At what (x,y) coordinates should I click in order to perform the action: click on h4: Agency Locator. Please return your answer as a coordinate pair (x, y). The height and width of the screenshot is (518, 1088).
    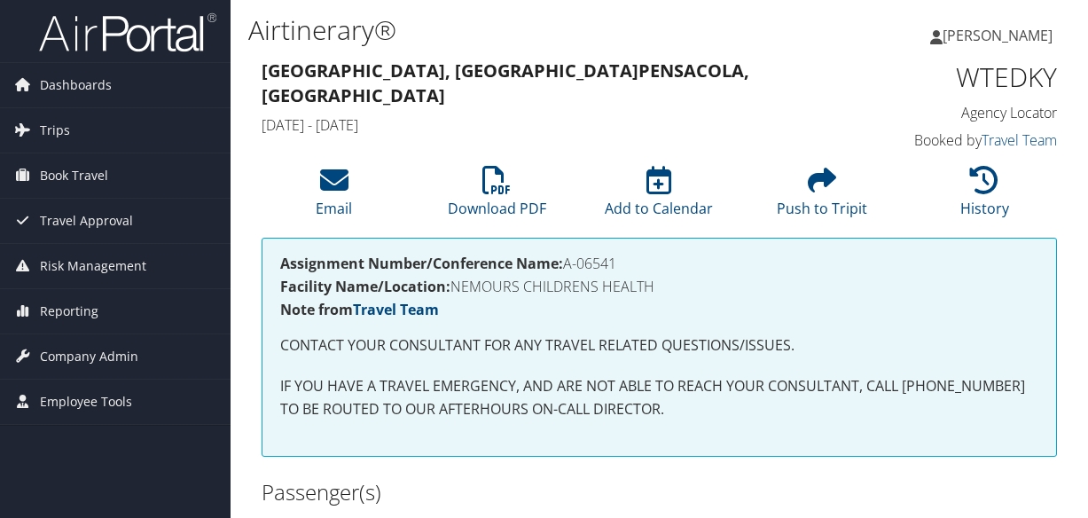
    Looking at the image, I should click on (967, 113).